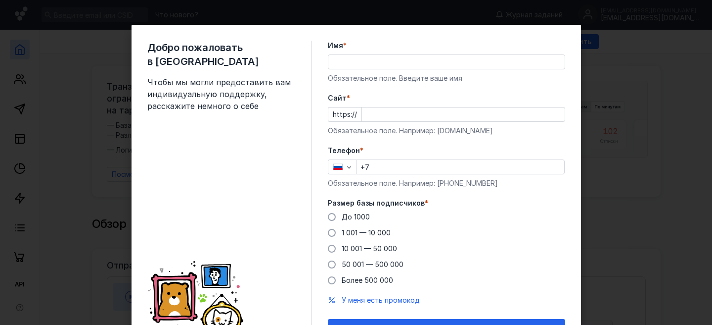  What do you see at coordinates (370, 248) in the screenshot?
I see `span: 10 001 — 50 000` at bounding box center [370, 248].